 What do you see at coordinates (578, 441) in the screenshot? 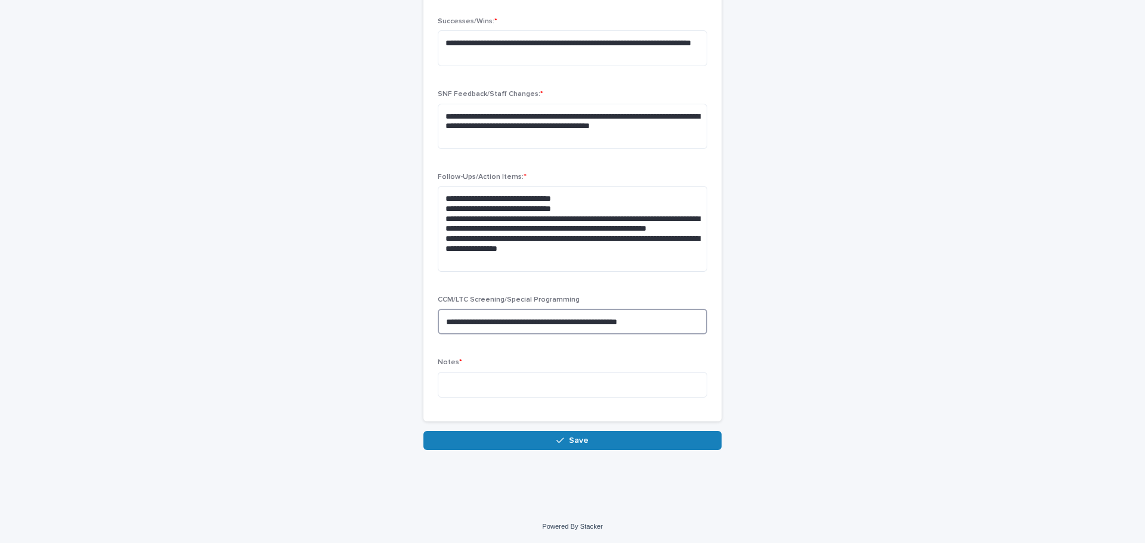
I see `span: Save` at bounding box center [578, 441].